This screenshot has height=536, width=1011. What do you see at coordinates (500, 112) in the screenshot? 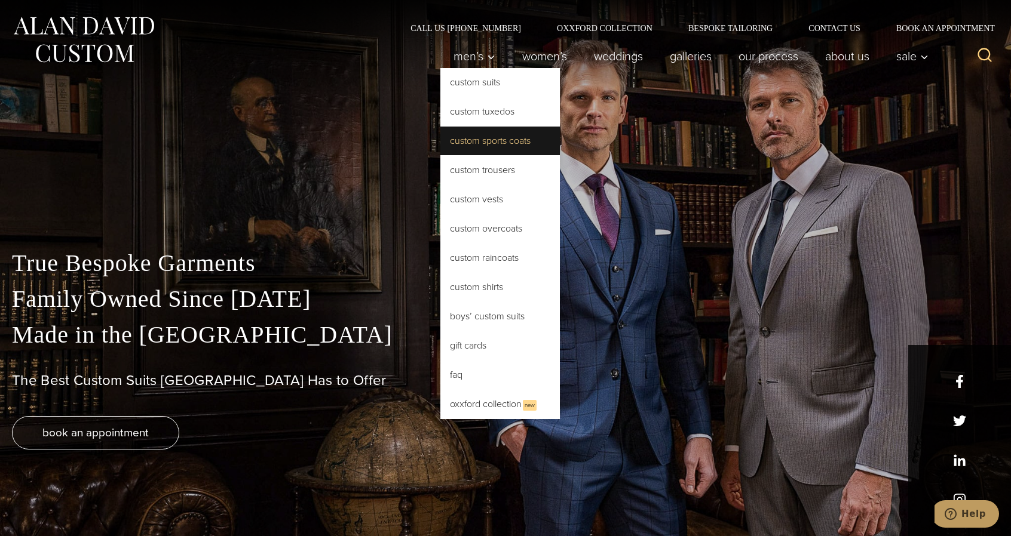
I see `a: Custom Tuxedos` at bounding box center [500, 112].